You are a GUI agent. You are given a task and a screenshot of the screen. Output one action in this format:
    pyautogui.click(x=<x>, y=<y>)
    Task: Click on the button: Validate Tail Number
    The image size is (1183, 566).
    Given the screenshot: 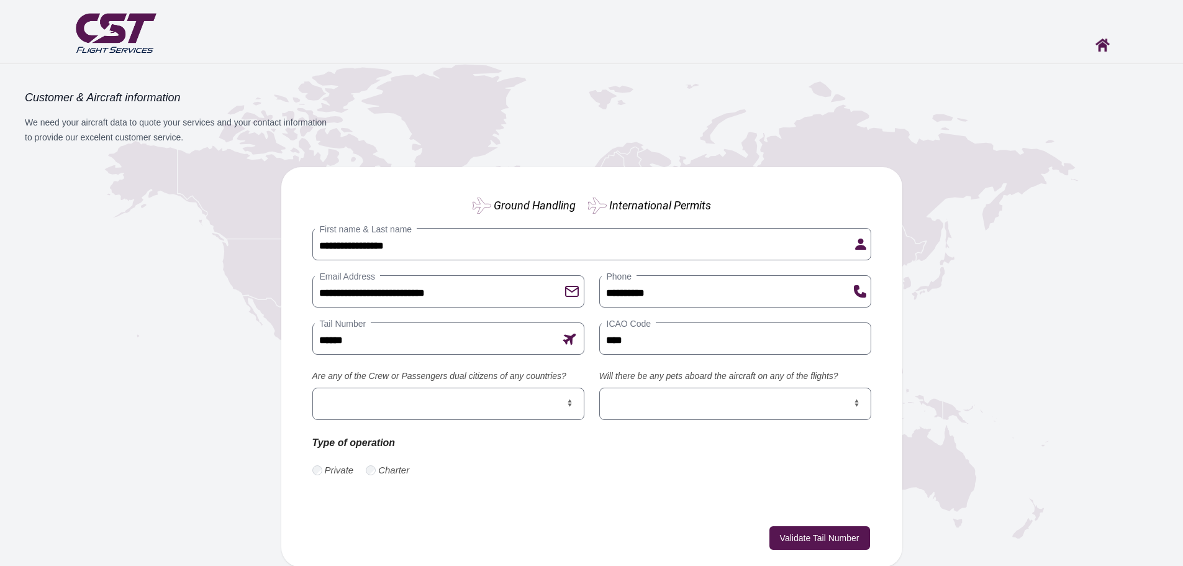 What is the action you would take?
    pyautogui.click(x=820, y=538)
    